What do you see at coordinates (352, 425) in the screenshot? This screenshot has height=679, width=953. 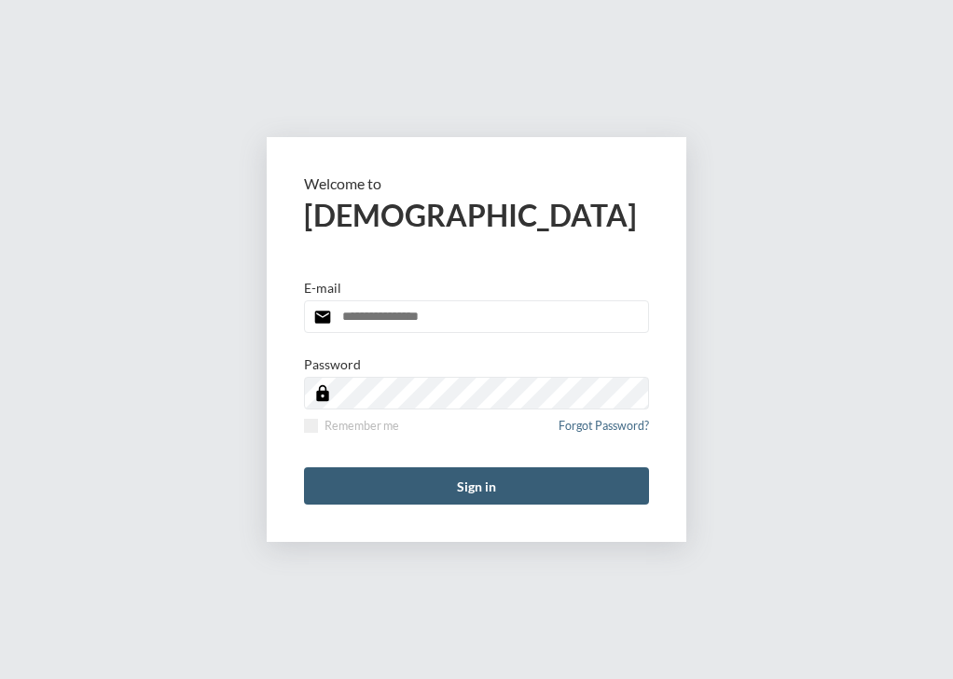 I see `label: Remember me` at bounding box center [352, 425].